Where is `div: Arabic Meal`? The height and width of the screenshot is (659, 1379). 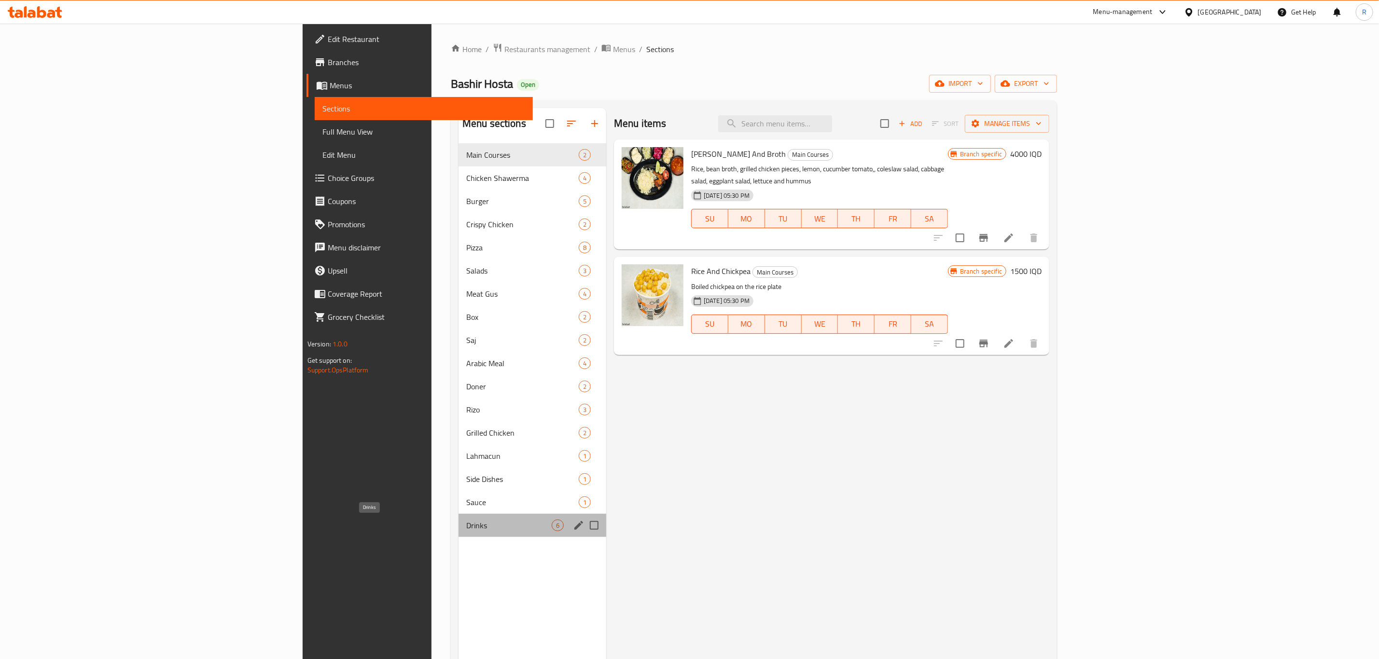
div: Arabic Meal is located at coordinates (522, 363).